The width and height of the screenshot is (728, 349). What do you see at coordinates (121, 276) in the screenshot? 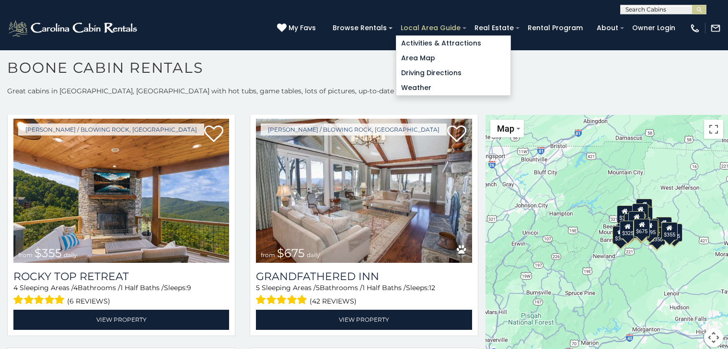
I see `a: Rocky Top Retreat` at bounding box center [121, 276].